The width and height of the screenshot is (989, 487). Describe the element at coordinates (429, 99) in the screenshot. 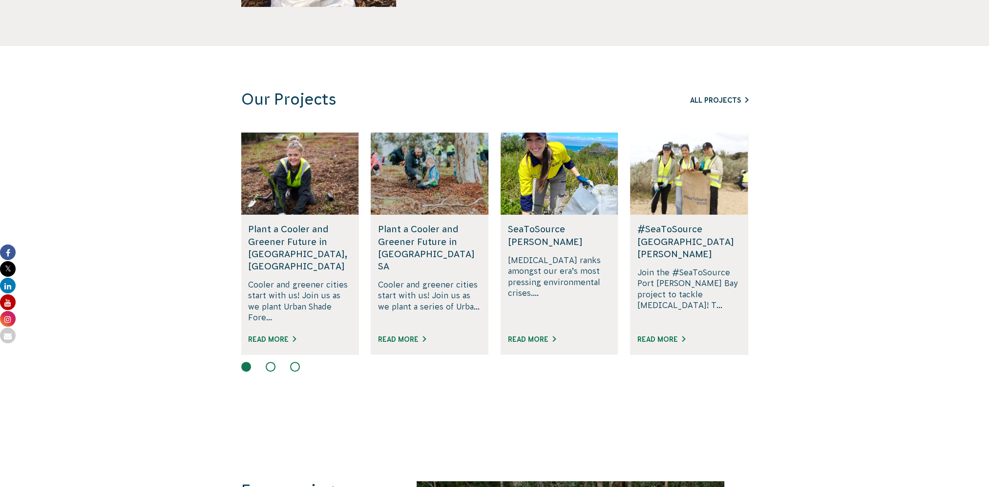

I see `h3: Our Projects` at that location.